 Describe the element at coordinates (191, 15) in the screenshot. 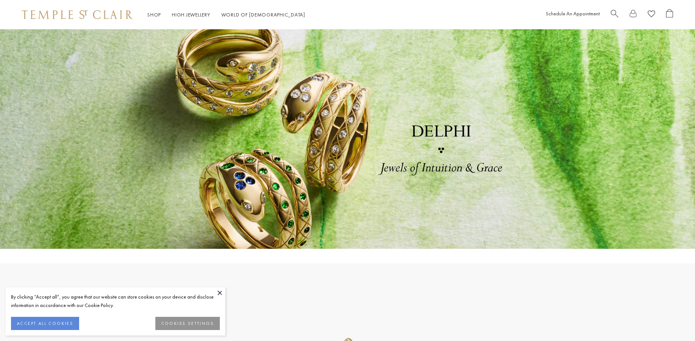

I see `a: High JewelleryHigh Jewellery` at that location.